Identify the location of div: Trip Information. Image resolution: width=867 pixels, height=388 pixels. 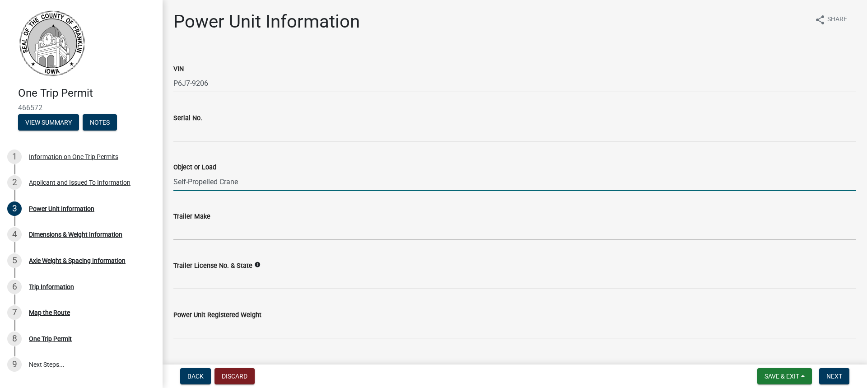
(52, 287).